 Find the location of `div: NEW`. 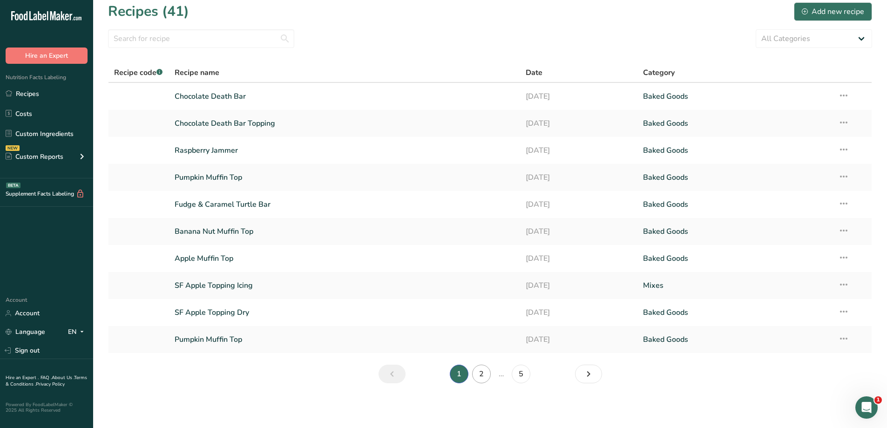

div: NEW is located at coordinates (13, 148).